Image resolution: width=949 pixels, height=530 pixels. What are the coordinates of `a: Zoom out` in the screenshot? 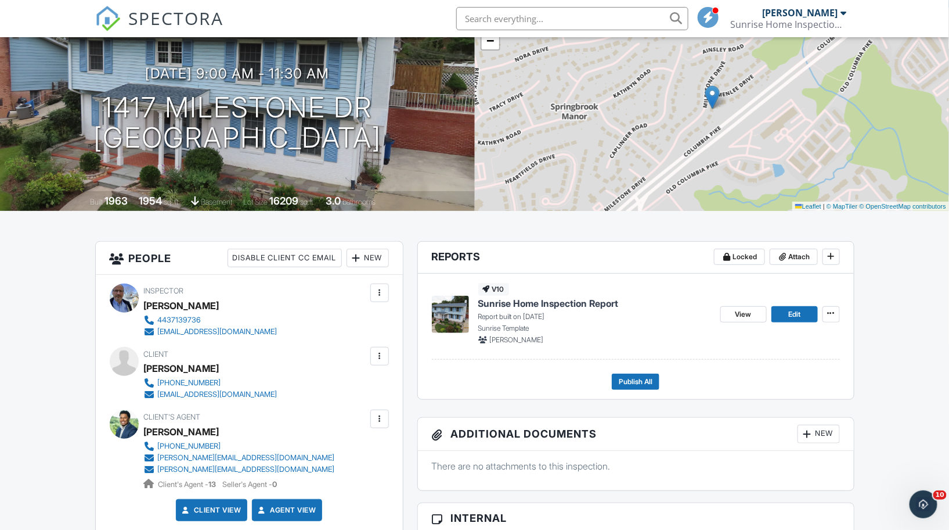 It's located at (491, 41).